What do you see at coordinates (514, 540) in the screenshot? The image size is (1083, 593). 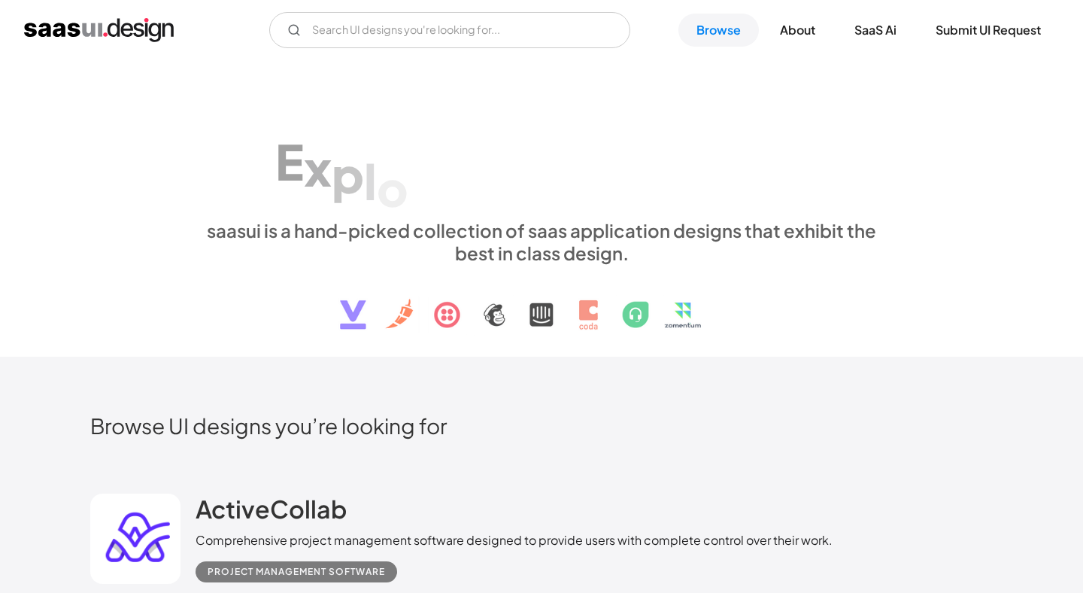 I see `div: Comprehensive project management software designed to provide users with complete control over th...` at bounding box center [514, 540].